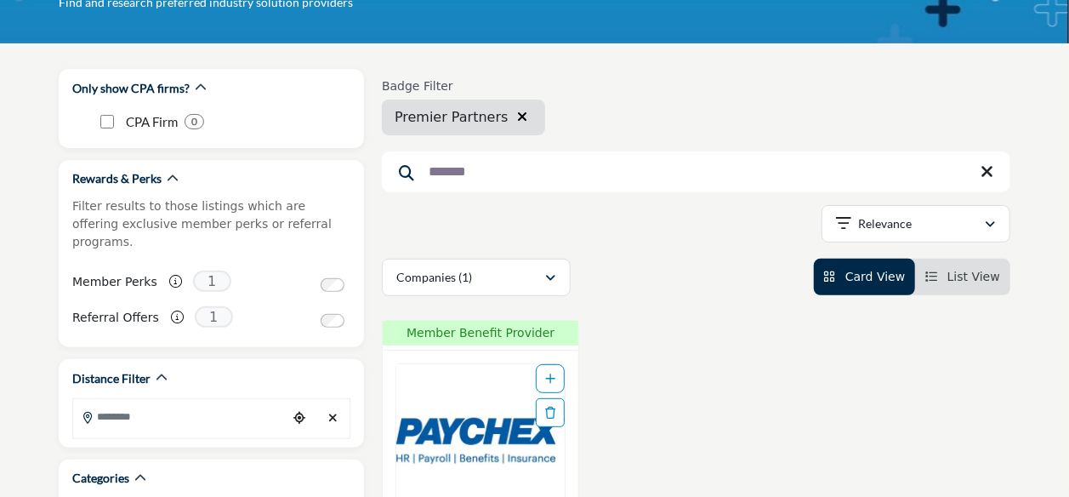 Image resolution: width=1069 pixels, height=497 pixels. What do you see at coordinates (194, 122) in the screenshot?
I see `div: 0 Results For CPA Firm` at bounding box center [194, 122].